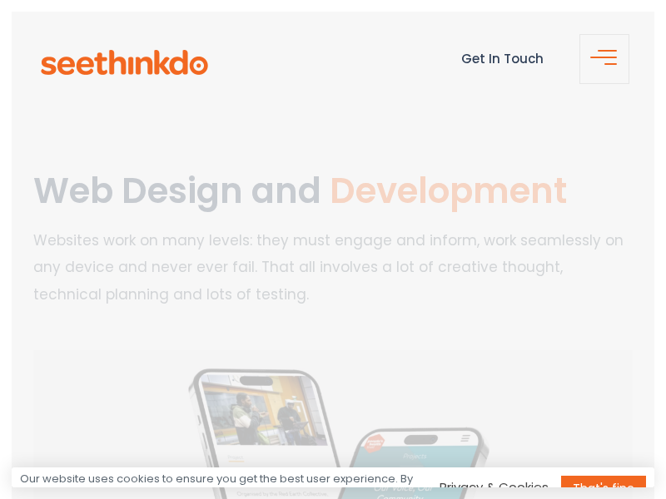  What do you see at coordinates (182, 191) in the screenshot?
I see `span: Design` at bounding box center [182, 191].